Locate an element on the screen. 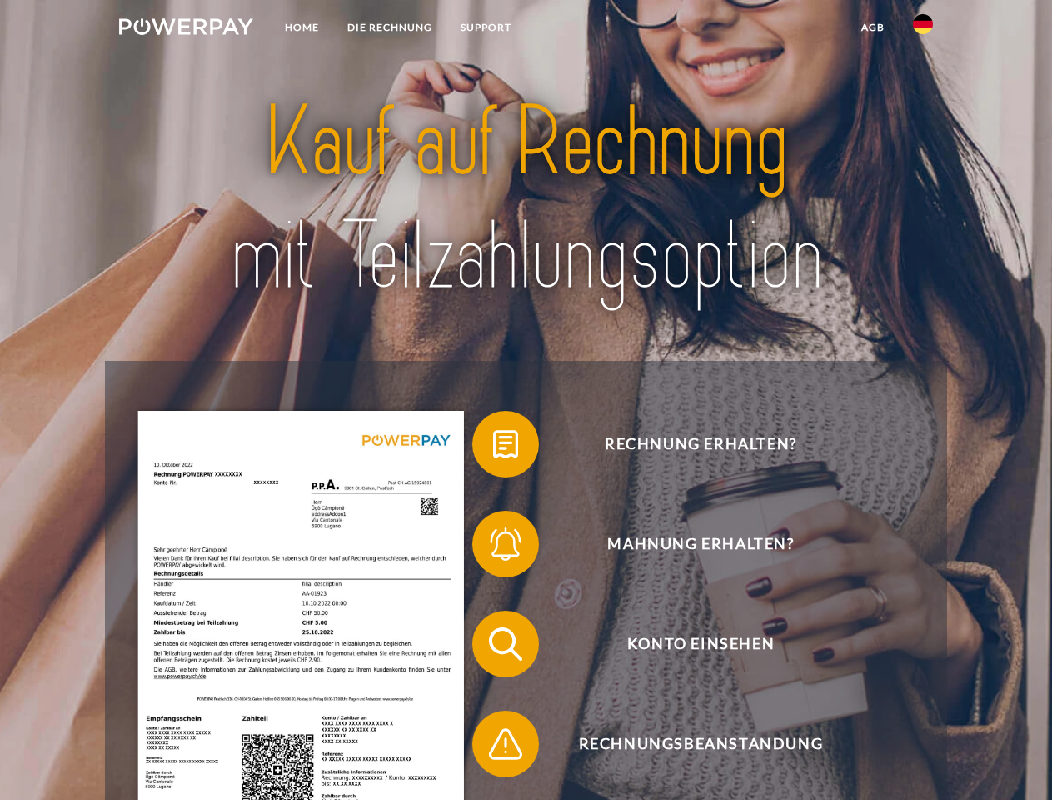 Image resolution: width=1052 pixels, height=800 pixels. a: DIE RECHNUNG is located at coordinates (390, 27).